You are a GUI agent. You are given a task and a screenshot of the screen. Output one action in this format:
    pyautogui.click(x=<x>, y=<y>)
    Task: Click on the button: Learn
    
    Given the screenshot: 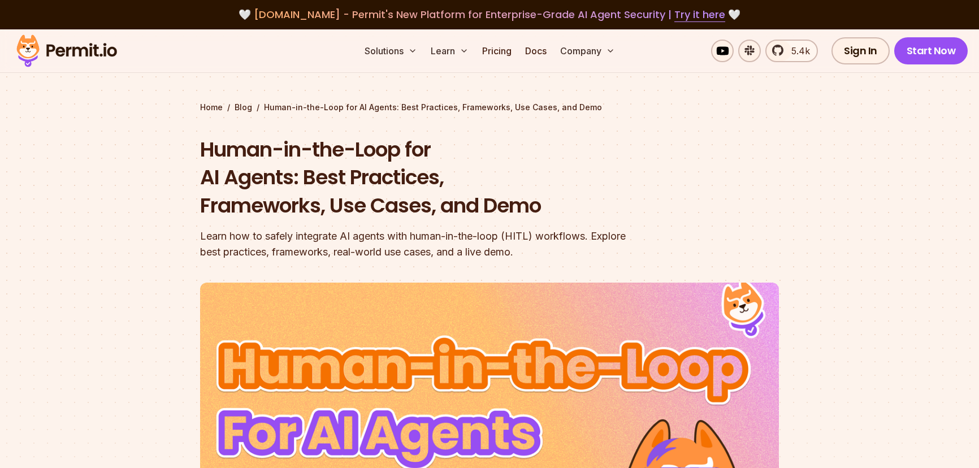 What is the action you would take?
    pyautogui.click(x=449, y=51)
    